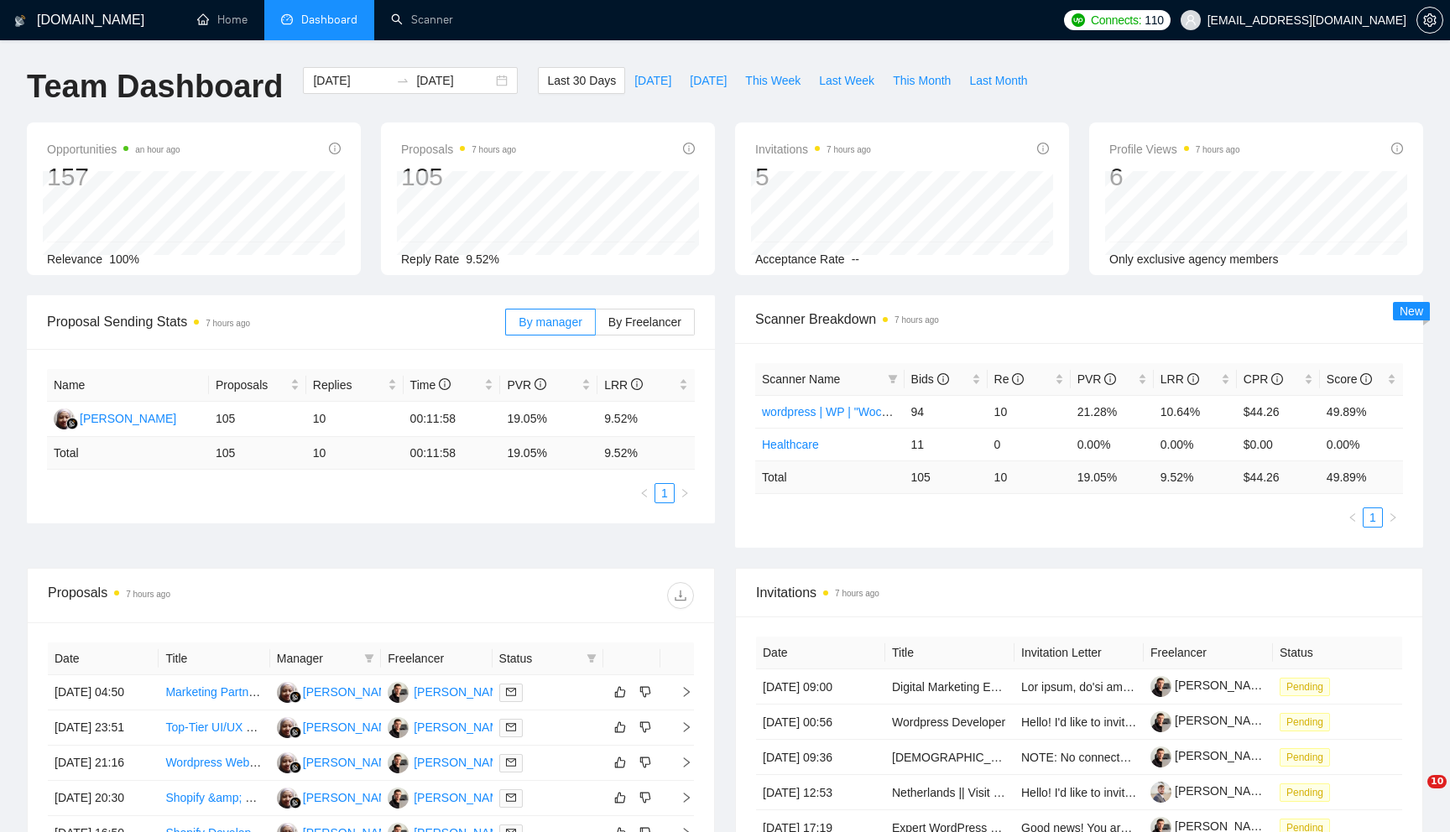  I want to click on td: 10.64%, so click(1195, 411).